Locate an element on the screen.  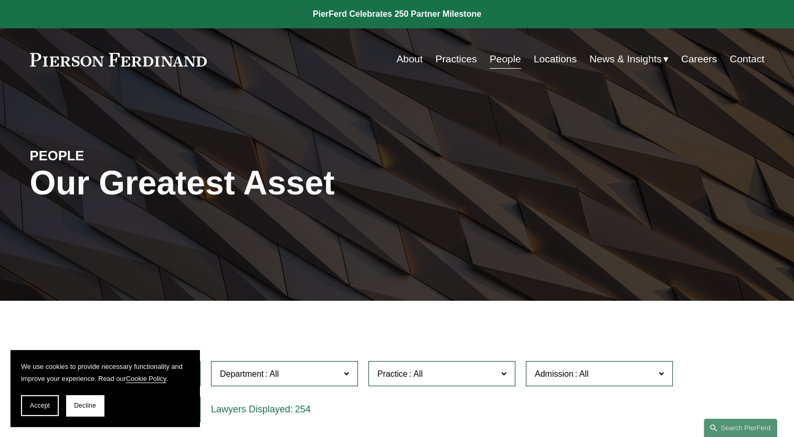
section: Cookie banner is located at coordinates (105, 389).